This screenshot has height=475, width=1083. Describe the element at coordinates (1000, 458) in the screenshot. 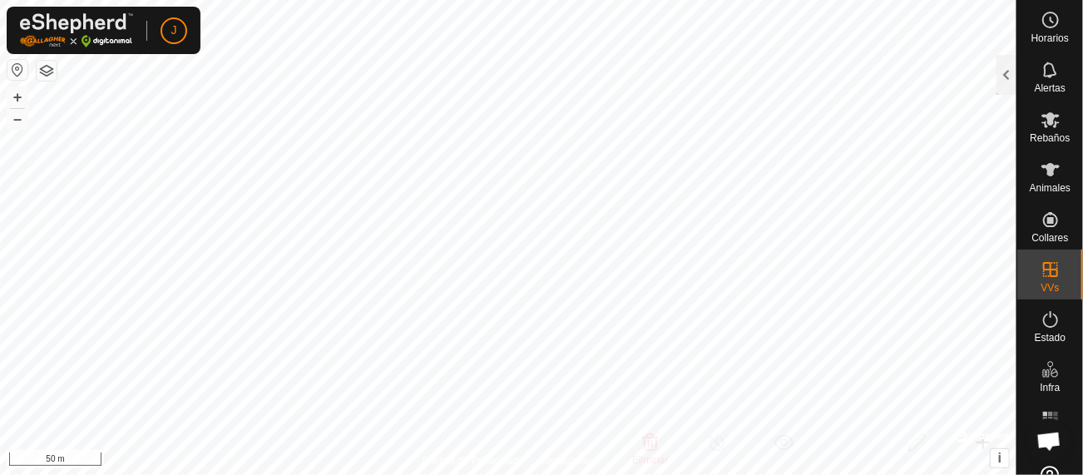

I see `button: i` at that location.